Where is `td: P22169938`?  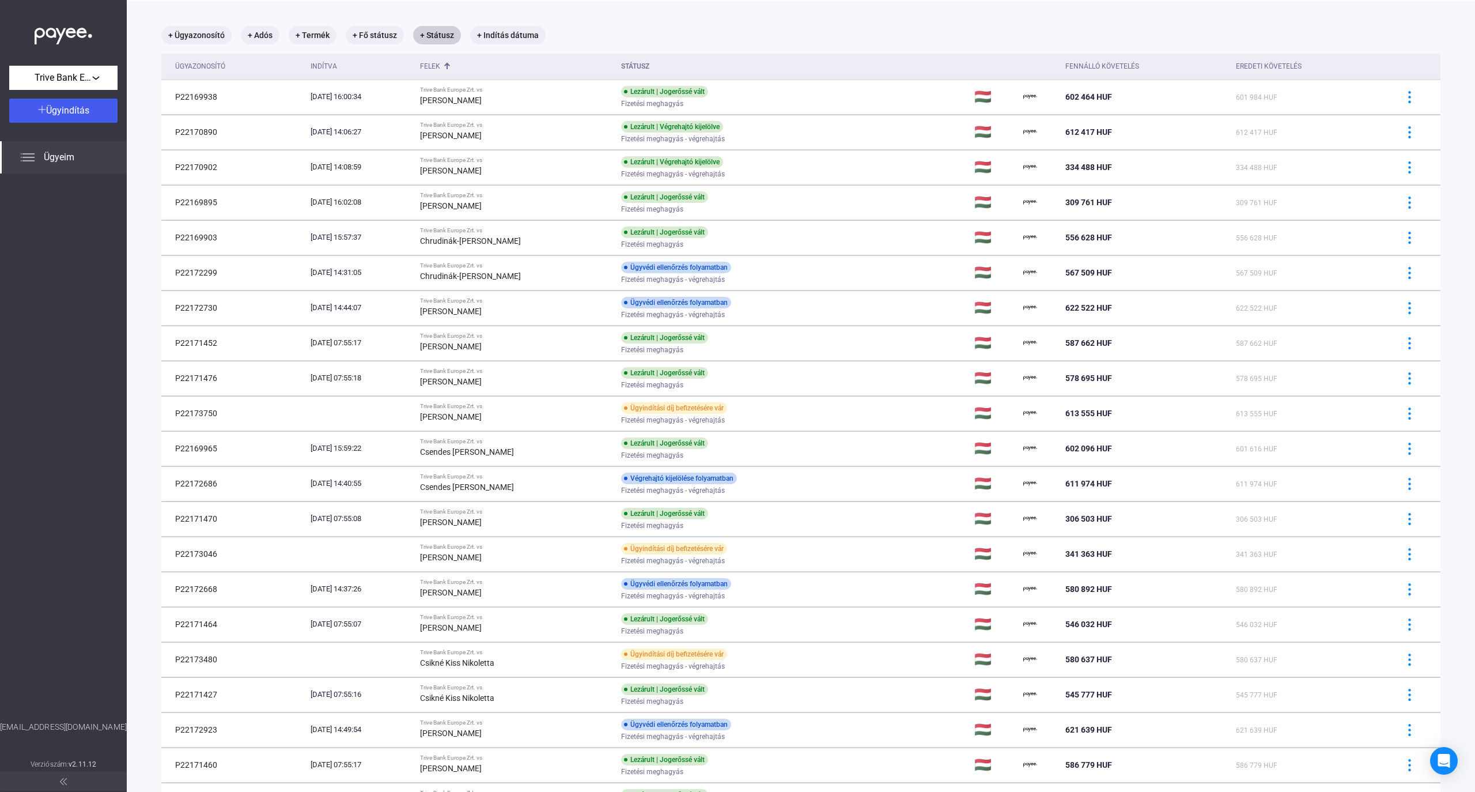 td: P22169938 is located at coordinates (233, 97).